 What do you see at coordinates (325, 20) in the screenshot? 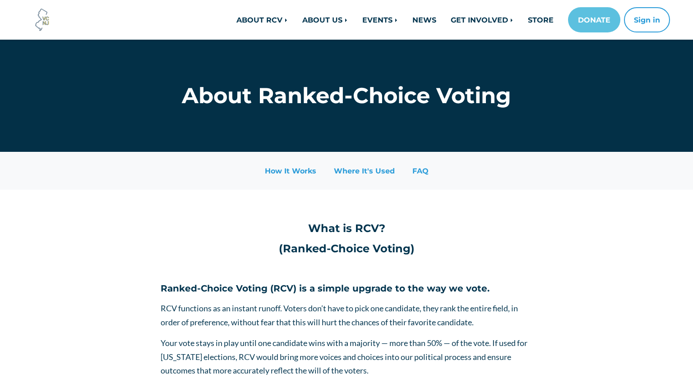
I see `a: ABOUT US` at bounding box center [325, 20].